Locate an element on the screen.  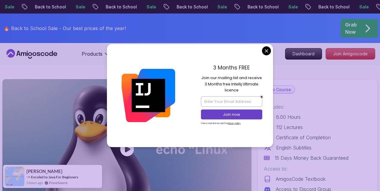
p: 🔥 Back to School Sale - Our best prices of the year! is located at coordinates (65, 28).